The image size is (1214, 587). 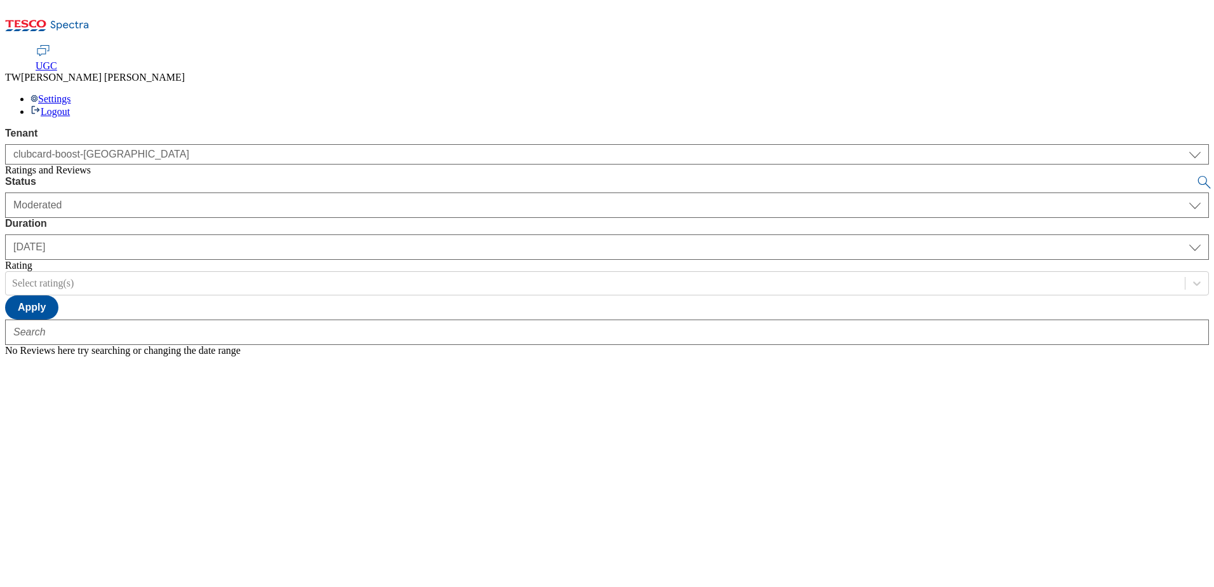 What do you see at coordinates (607, 182) in the screenshot?
I see `label: Status` at bounding box center [607, 182].